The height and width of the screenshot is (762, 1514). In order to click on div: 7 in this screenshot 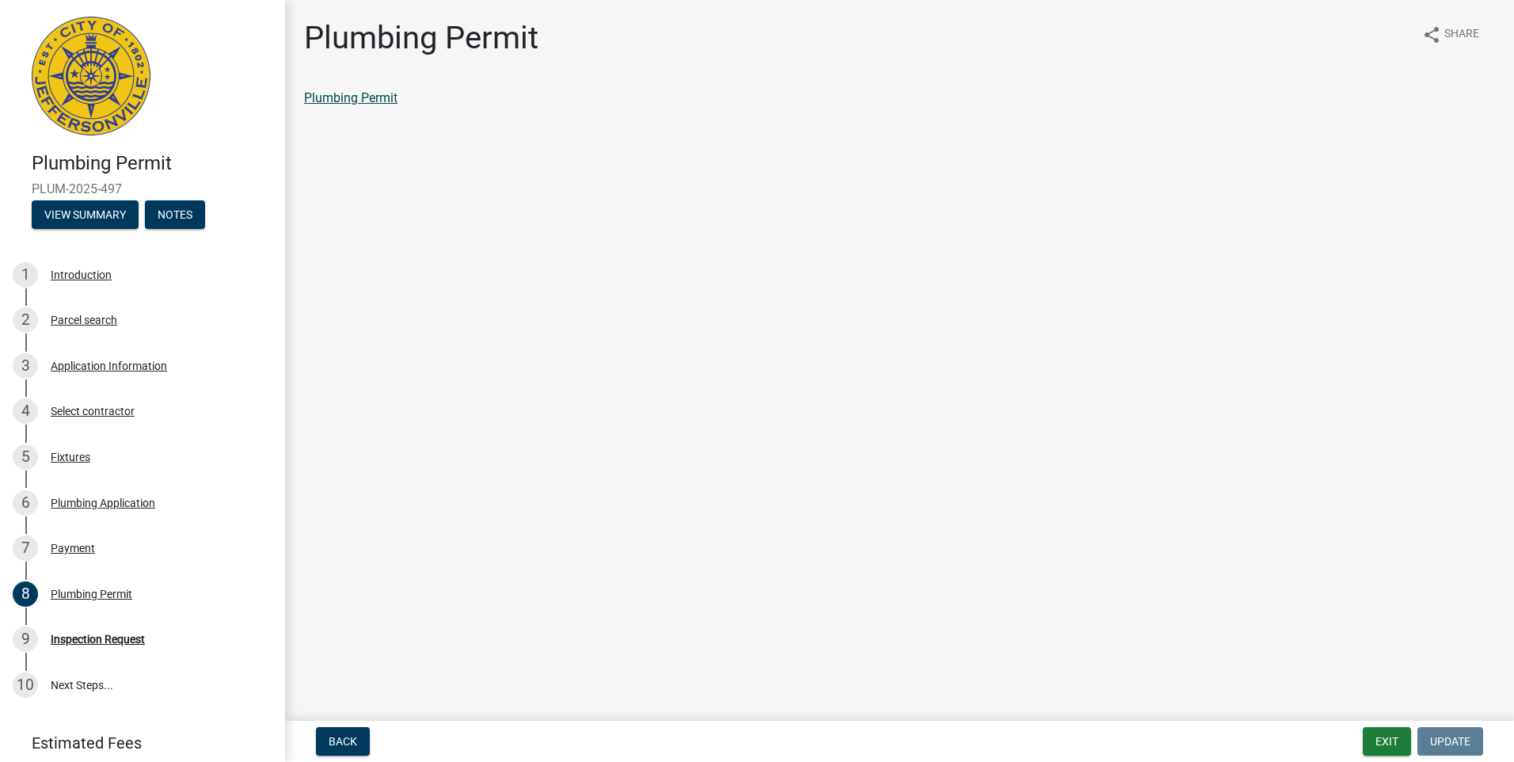, I will do `click(25, 548)`.